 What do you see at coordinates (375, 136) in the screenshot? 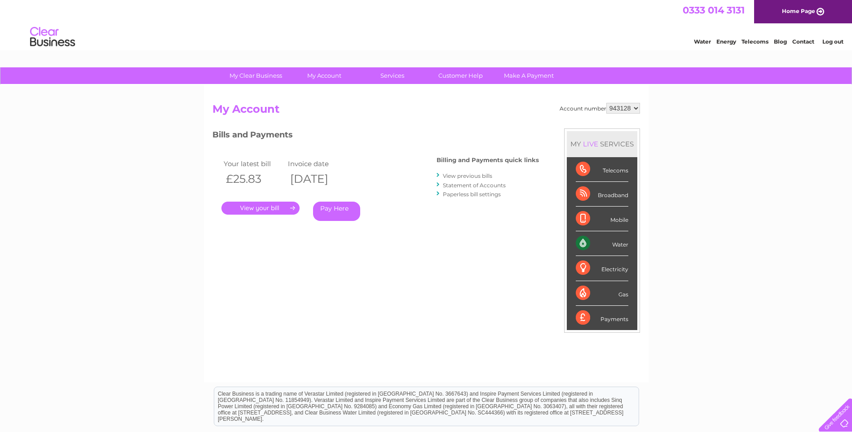
I see `h3: Bills and Payments` at bounding box center [375, 136].